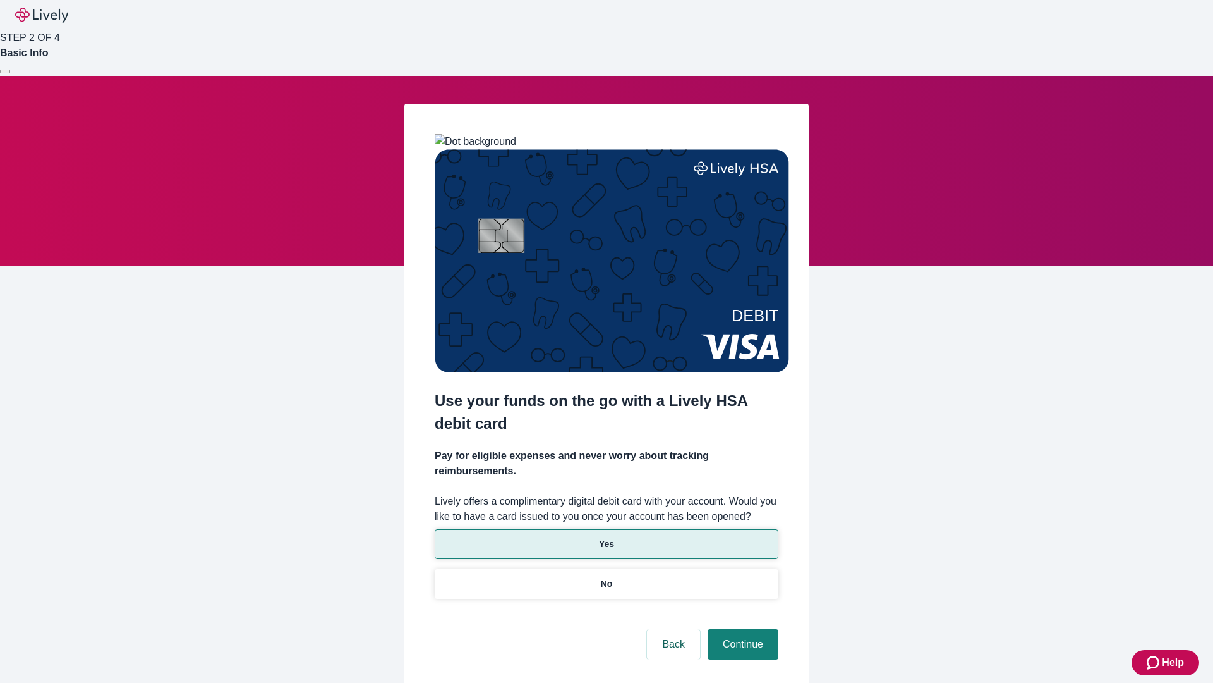 The width and height of the screenshot is (1213, 683). I want to click on button: No, so click(607, 583).